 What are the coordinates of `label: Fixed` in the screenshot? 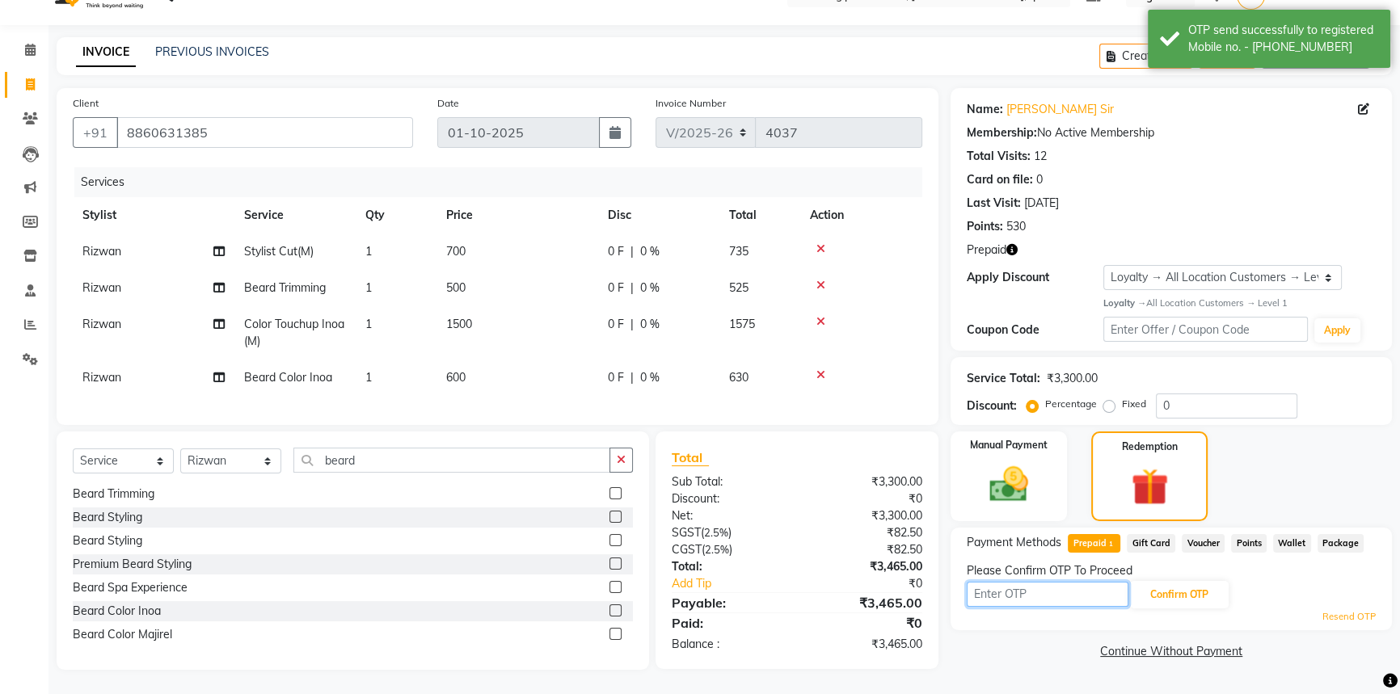 It's located at (1134, 404).